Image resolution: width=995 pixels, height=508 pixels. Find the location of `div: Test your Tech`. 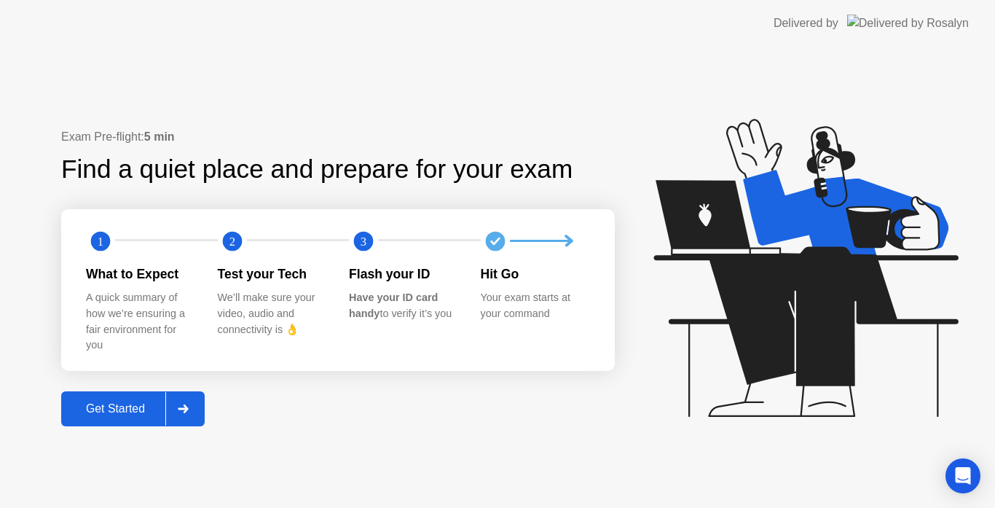

div: Test your Tech is located at coordinates (272, 274).